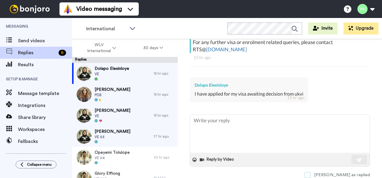 The width and height of the screenshot is (382, 178). Describe the element at coordinates (101, 48) in the screenshot. I see `button: WLV International` at that location.